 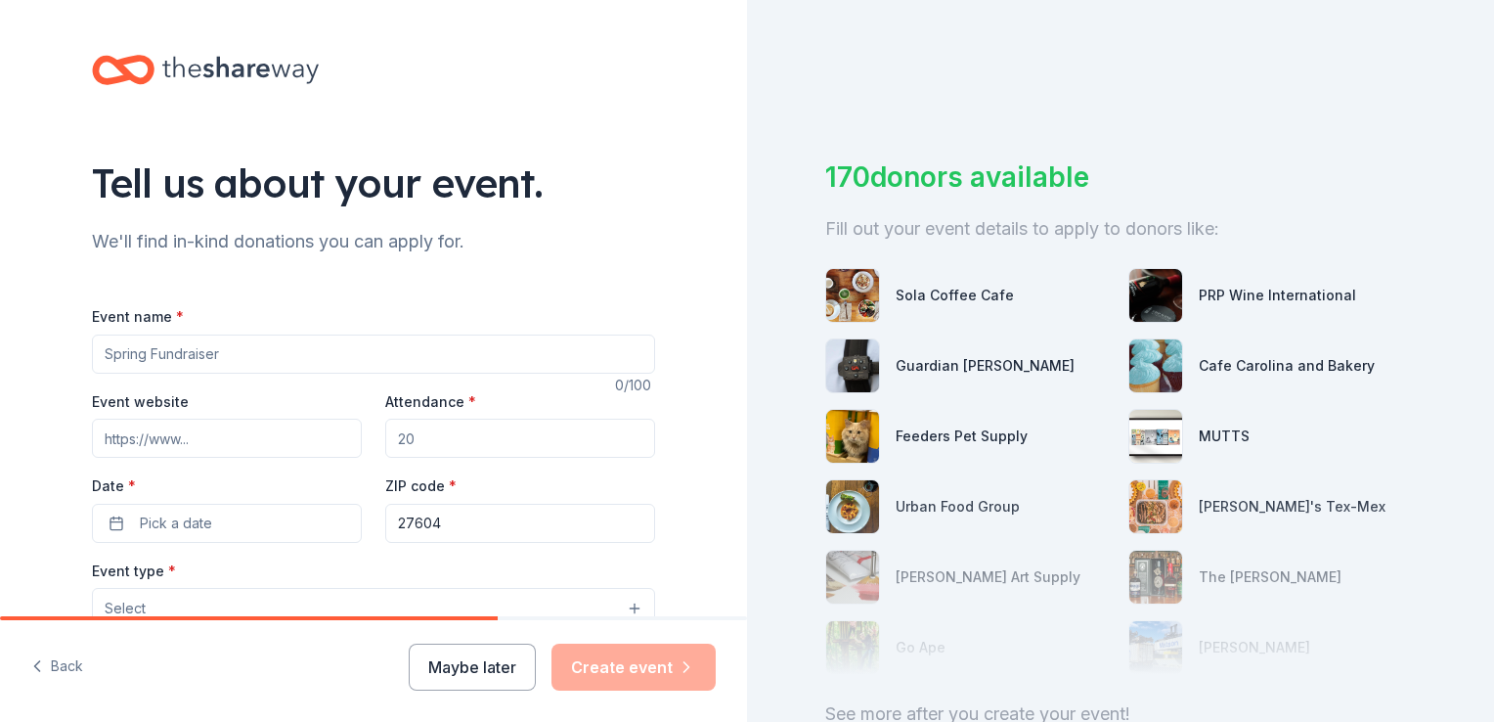 I want to click on div: 0 /100, so click(x=635, y=385).